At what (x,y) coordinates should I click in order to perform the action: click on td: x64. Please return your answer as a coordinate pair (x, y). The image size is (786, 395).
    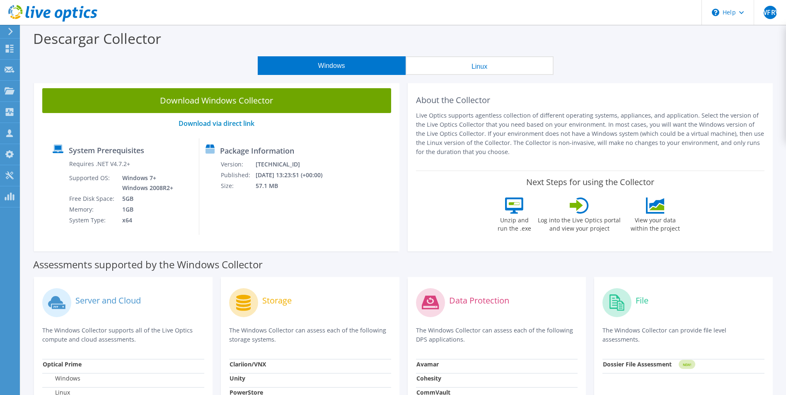
    Looking at the image, I should click on (145, 220).